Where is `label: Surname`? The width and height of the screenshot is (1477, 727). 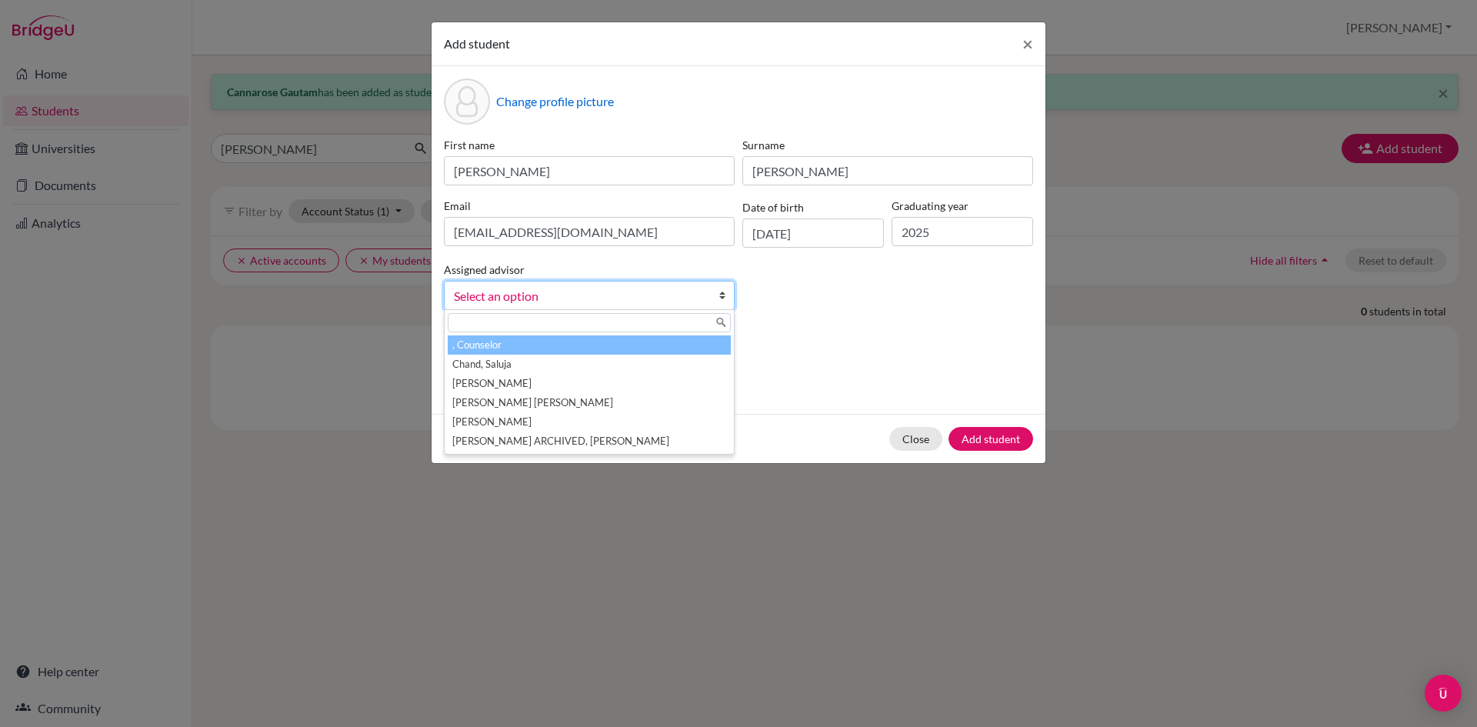 label: Surname is located at coordinates (888, 145).